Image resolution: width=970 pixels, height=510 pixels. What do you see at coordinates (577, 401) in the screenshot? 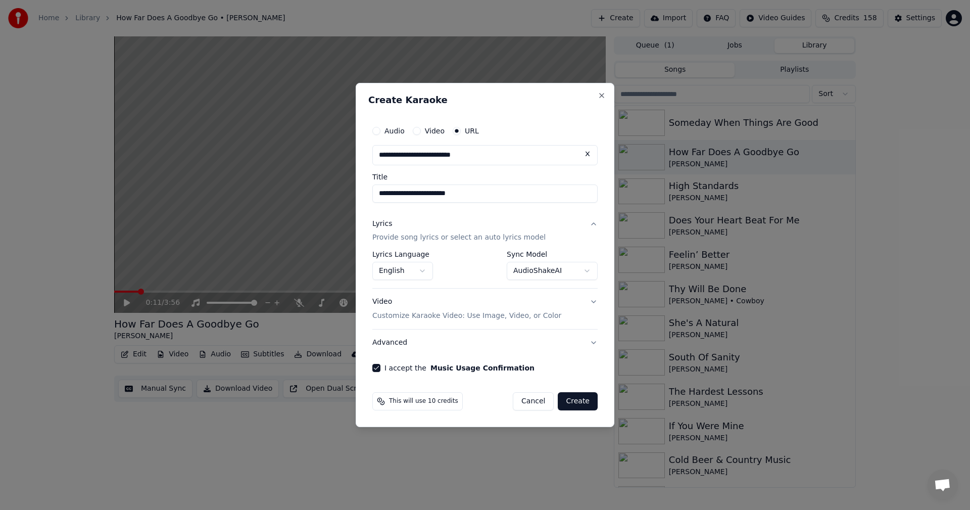
I see `button: Create` at bounding box center [577, 401].